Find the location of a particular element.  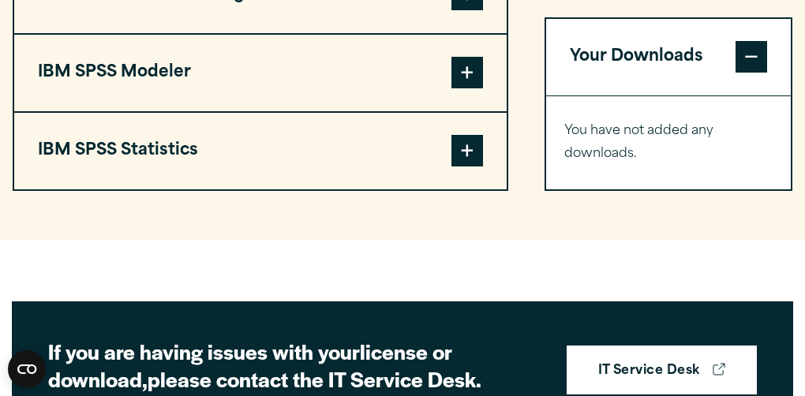

button: Open CMP widget is located at coordinates (27, 369).